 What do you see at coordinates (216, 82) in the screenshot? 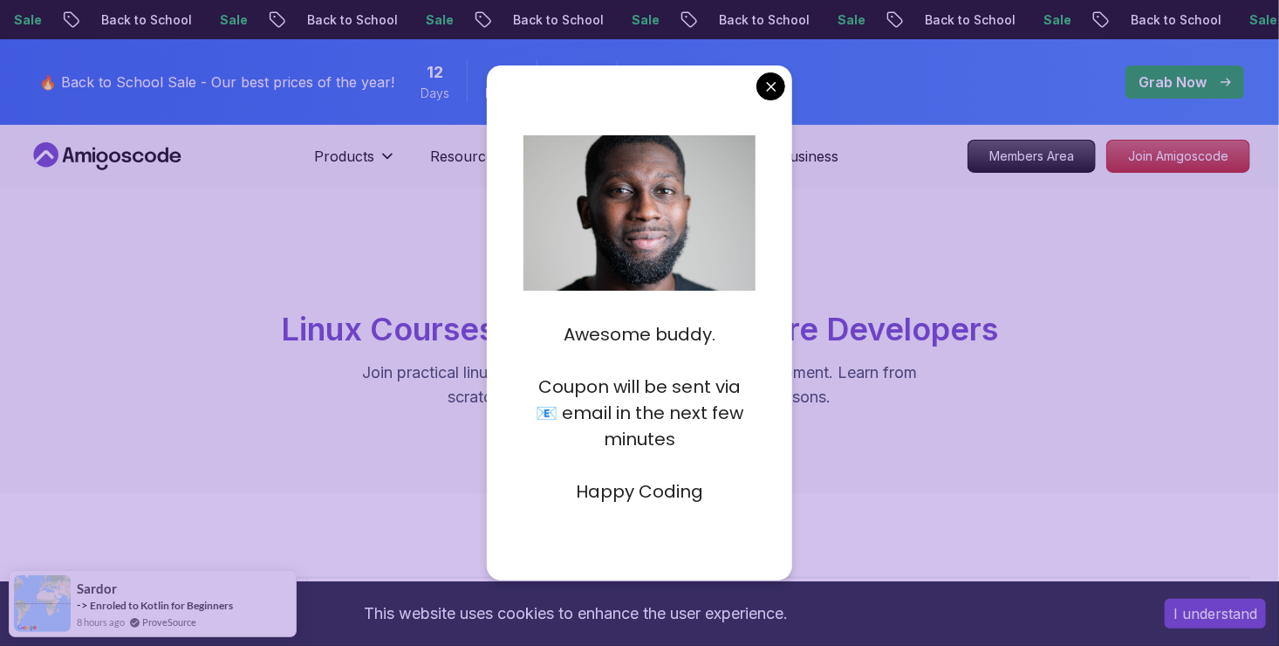
I see `p: 🔥 Back to School Sale - Our best prices of the year!` at bounding box center [216, 82].